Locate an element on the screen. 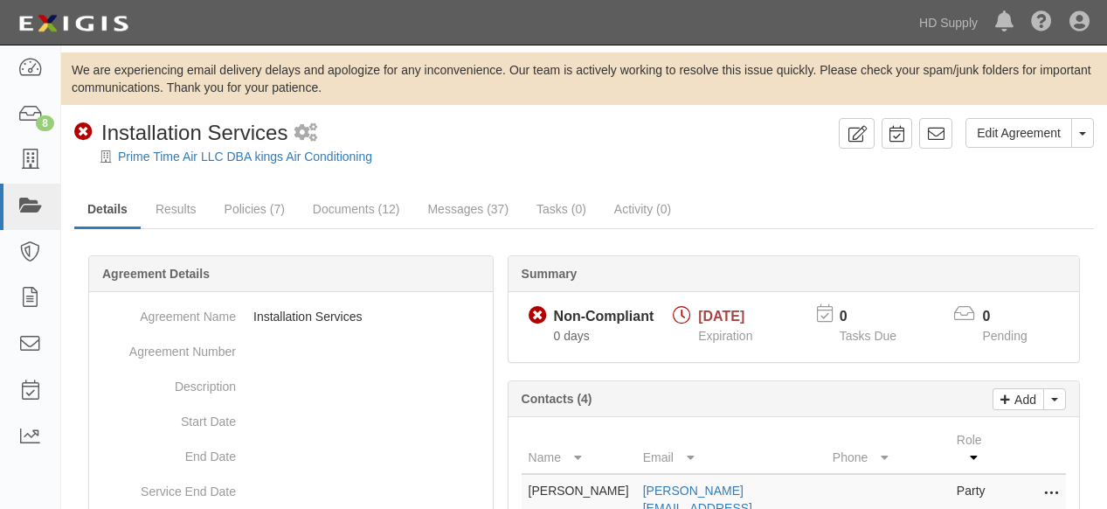 The width and height of the screenshot is (1107, 509). span: Since 08/11/2025 is located at coordinates (571, 336).